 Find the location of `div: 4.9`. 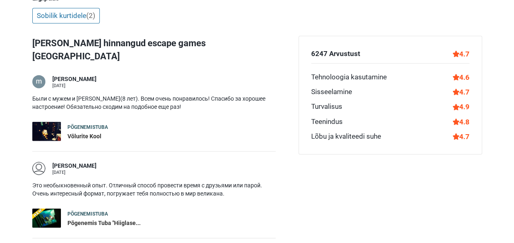

div: 4.9 is located at coordinates (461, 107).